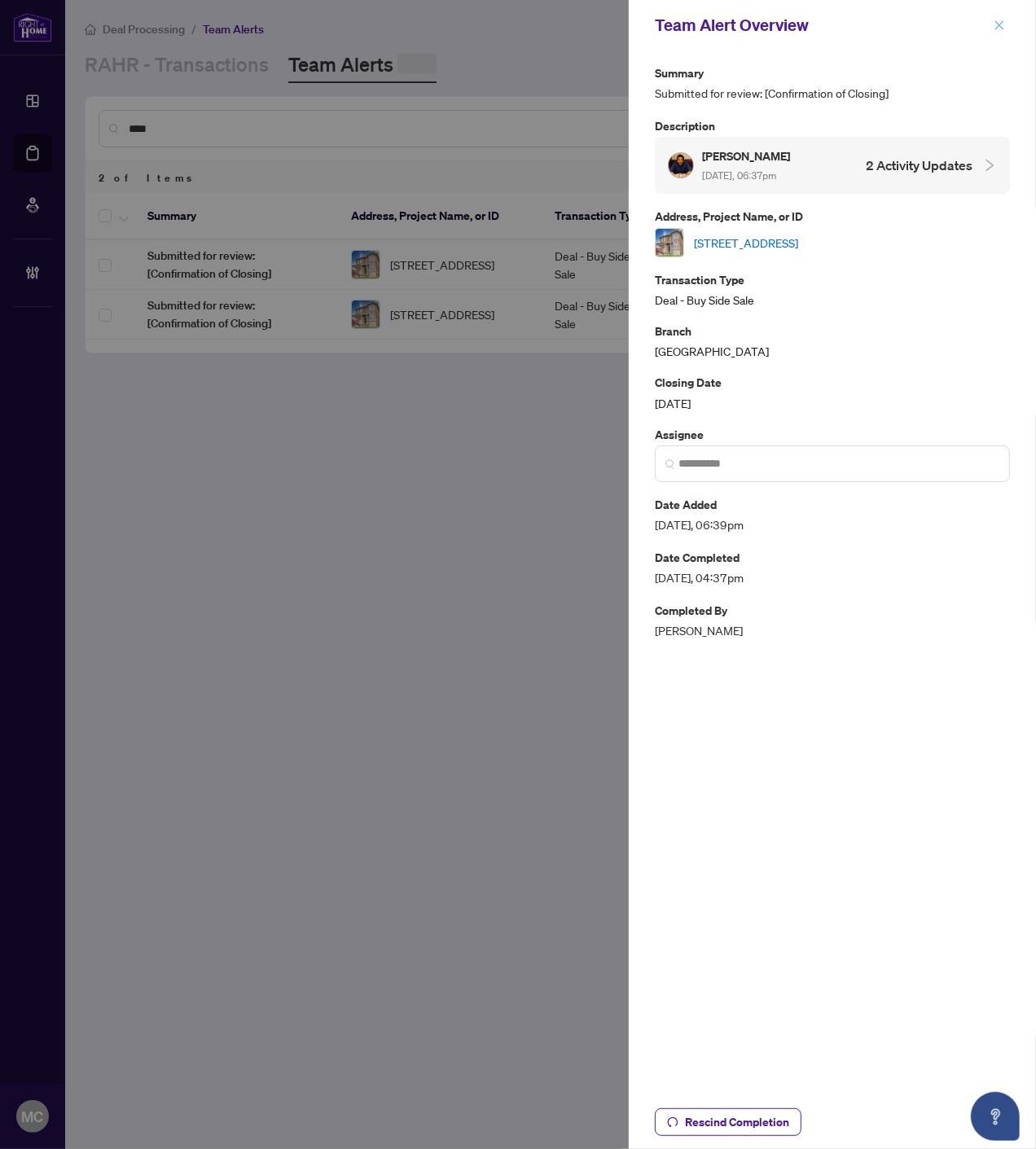  What do you see at coordinates (918, 165) in the screenshot?
I see `h4: 2 Activity Updates` at bounding box center [918, 165].